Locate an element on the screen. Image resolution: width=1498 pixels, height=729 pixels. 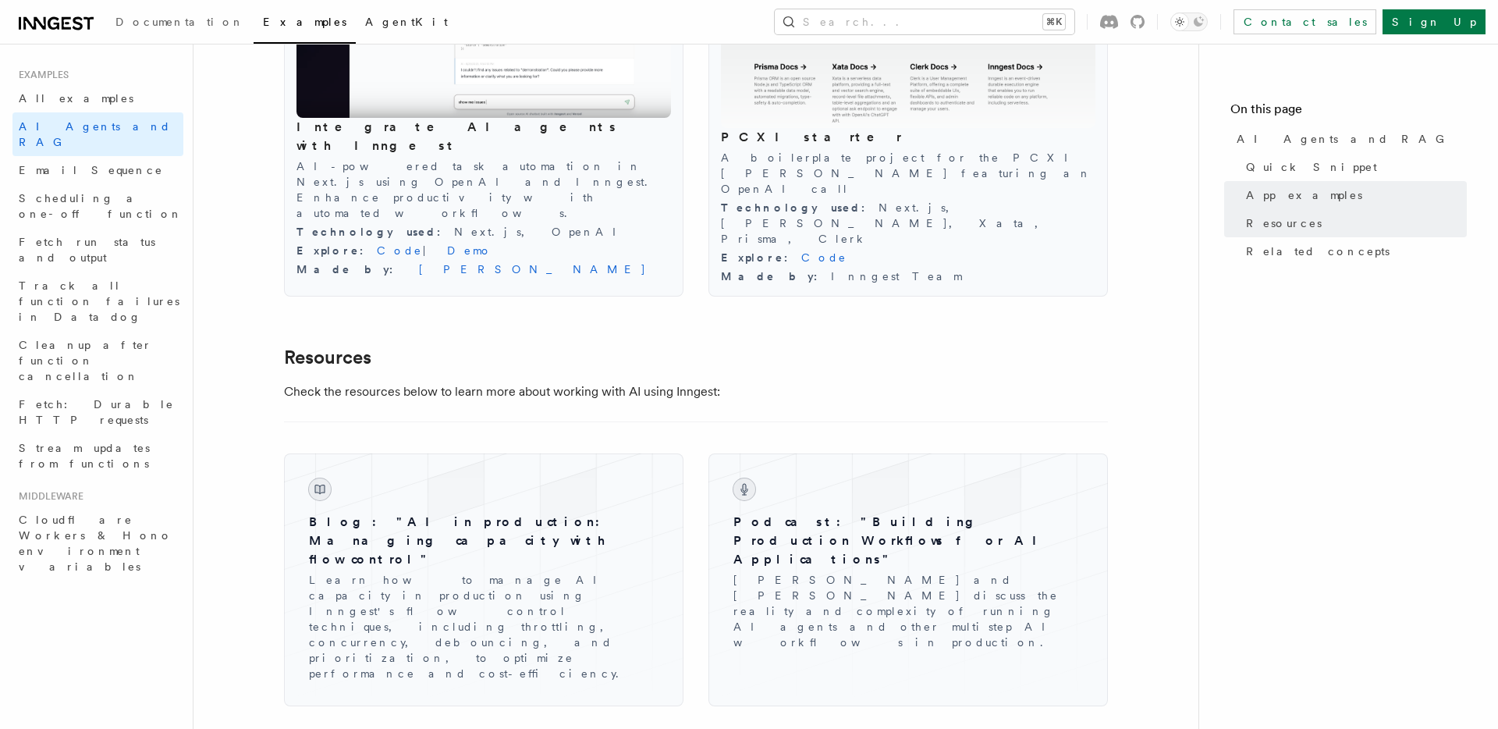
h3: Blog: "AI in production: Managing capacity with flow control" is located at coordinates (484, 541).